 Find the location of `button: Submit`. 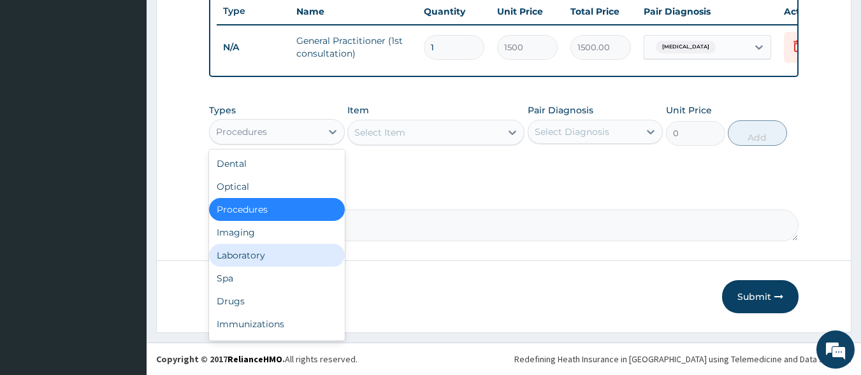

button: Submit is located at coordinates (760, 297).